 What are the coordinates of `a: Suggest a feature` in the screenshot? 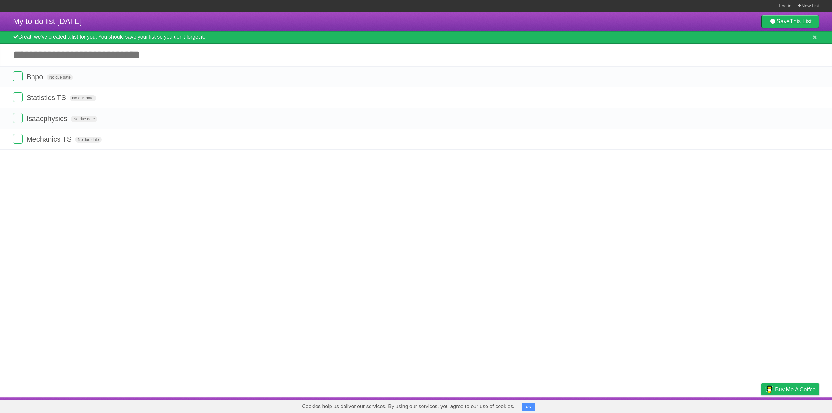 It's located at (799, 405).